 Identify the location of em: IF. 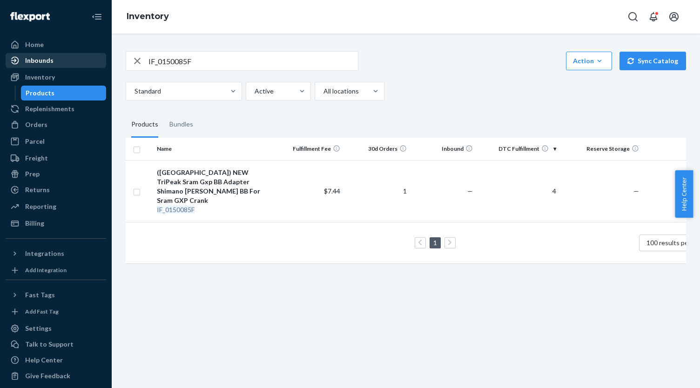
(160, 209).